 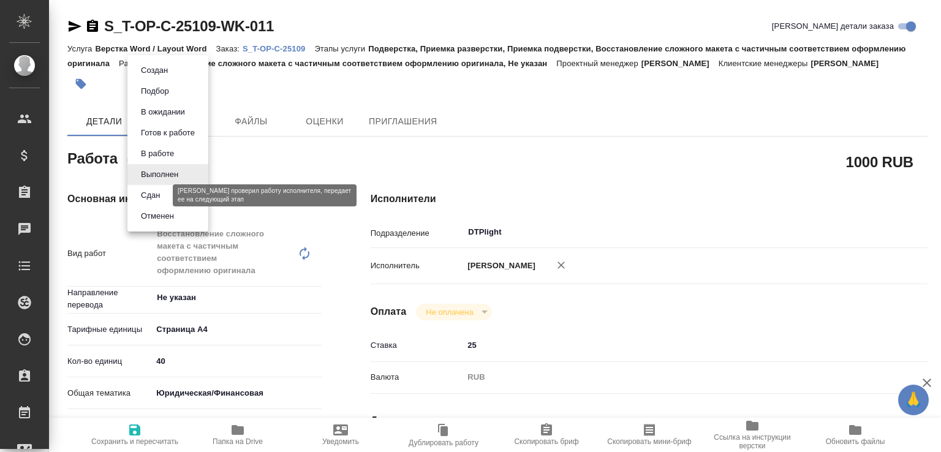 What do you see at coordinates (163, 112) in the screenshot?
I see `button: В ожидании` at bounding box center [163, 112].